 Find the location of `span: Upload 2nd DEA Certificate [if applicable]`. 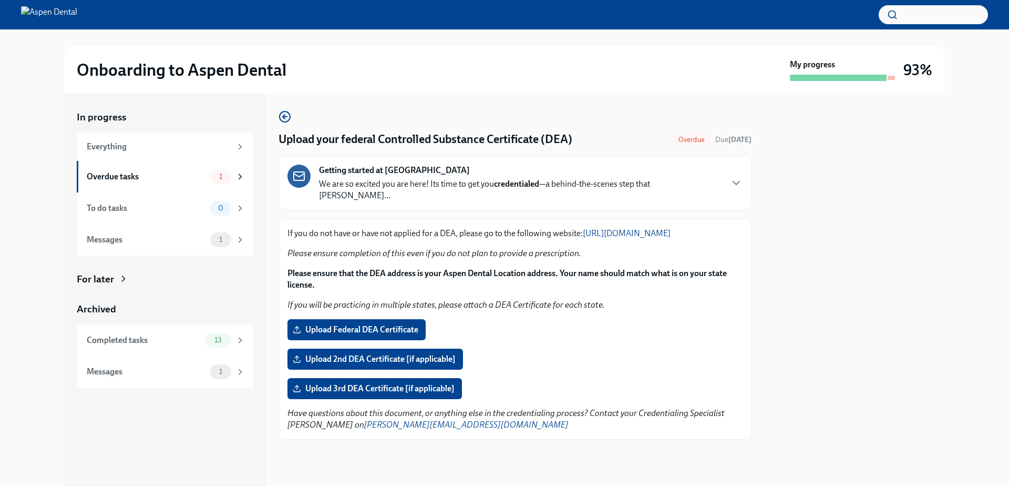

span: Upload 2nd DEA Certificate [if applicable] is located at coordinates (375, 359).